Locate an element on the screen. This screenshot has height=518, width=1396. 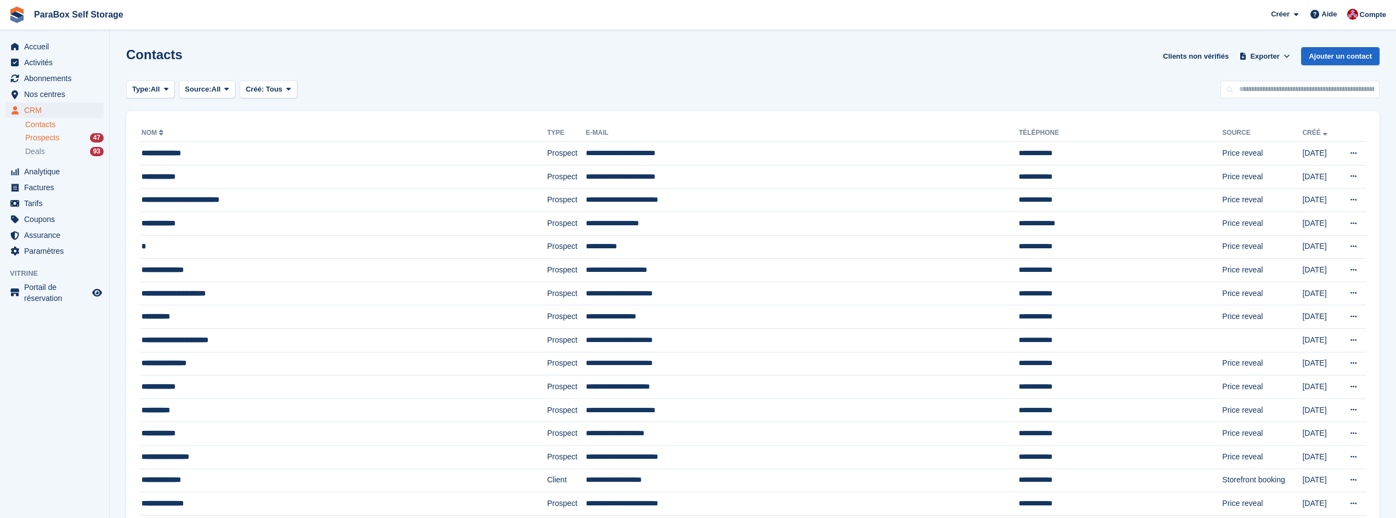
span: Analytique is located at coordinates (57, 172).